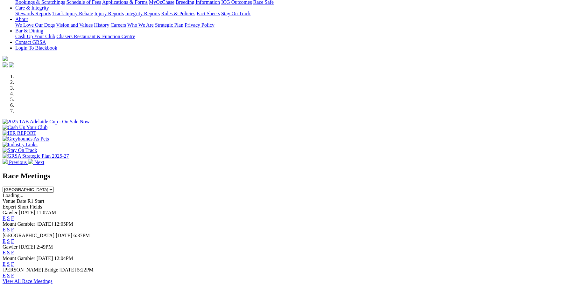 This screenshot has height=288, width=575. Describe the element at coordinates (208, 13) in the screenshot. I see `a: Fact Sheets` at that location.